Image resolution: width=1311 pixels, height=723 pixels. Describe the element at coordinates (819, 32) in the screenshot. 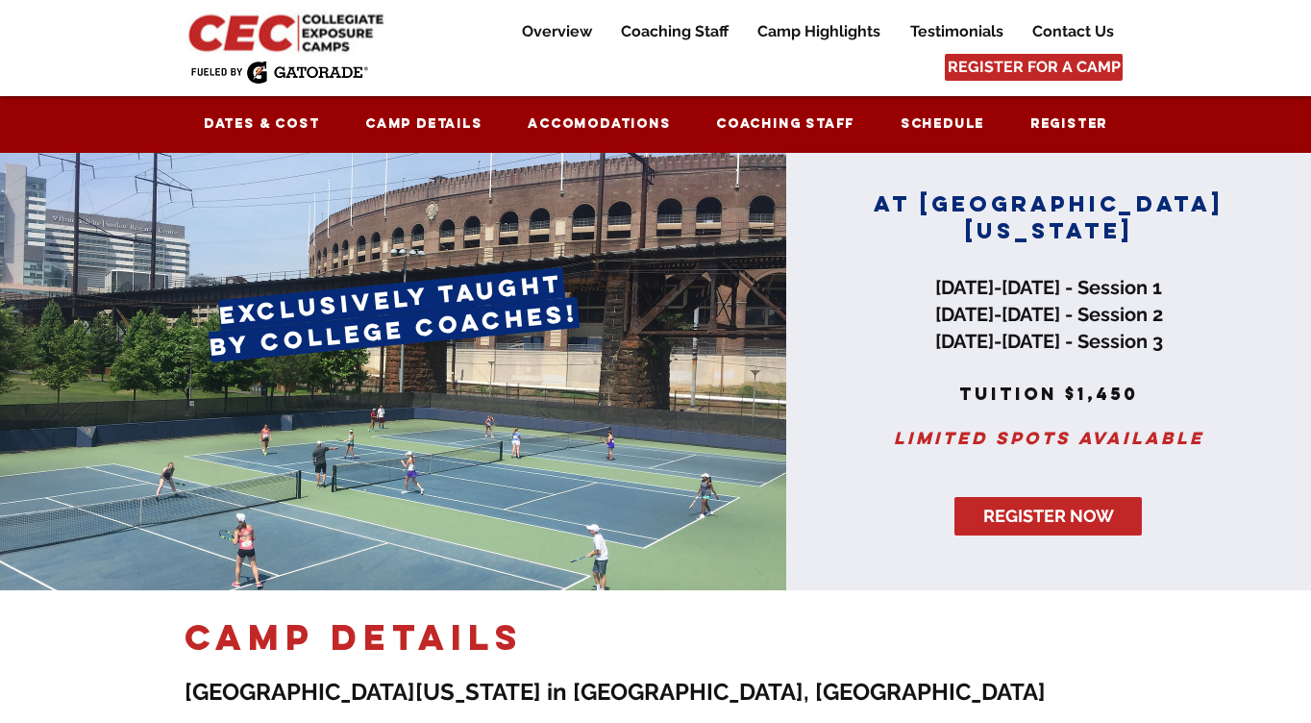

I see `a: Camp Highlights` at that location.